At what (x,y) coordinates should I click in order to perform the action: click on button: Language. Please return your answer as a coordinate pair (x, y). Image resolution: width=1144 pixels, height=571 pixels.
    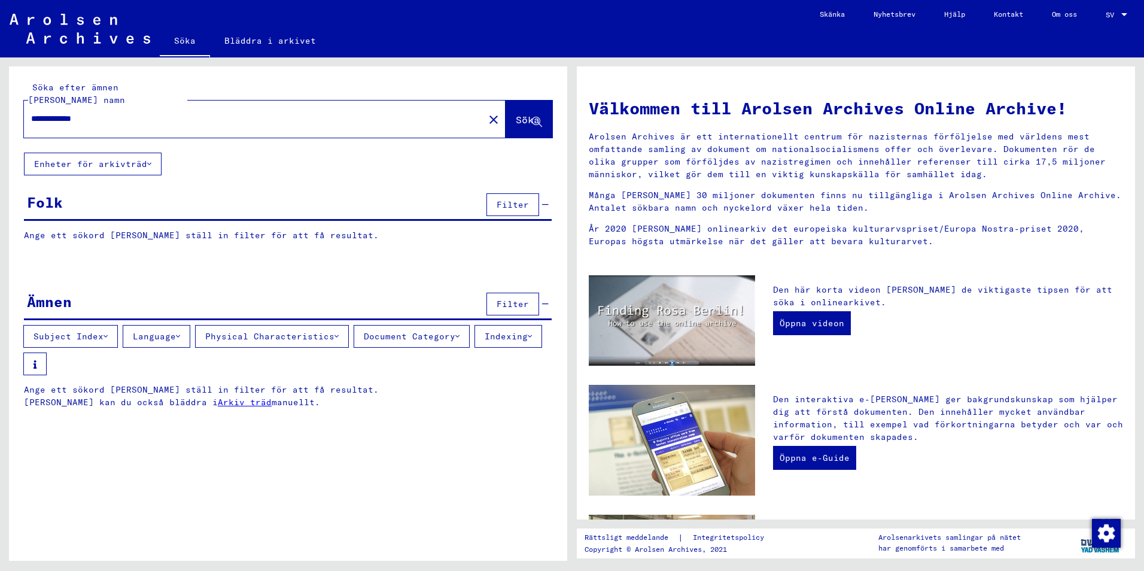
    Looking at the image, I should click on (156, 336).